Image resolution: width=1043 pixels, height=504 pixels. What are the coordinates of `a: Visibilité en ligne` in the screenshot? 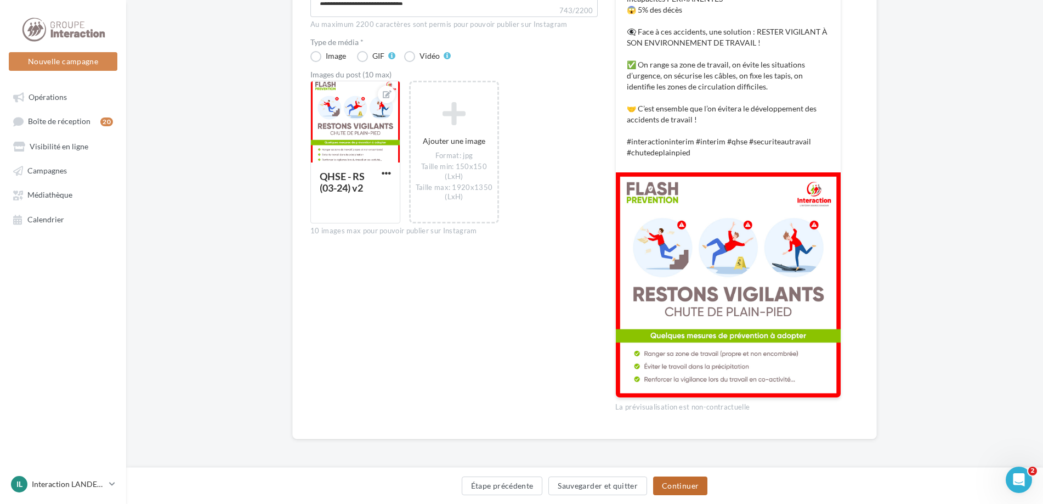 It's located at (63, 146).